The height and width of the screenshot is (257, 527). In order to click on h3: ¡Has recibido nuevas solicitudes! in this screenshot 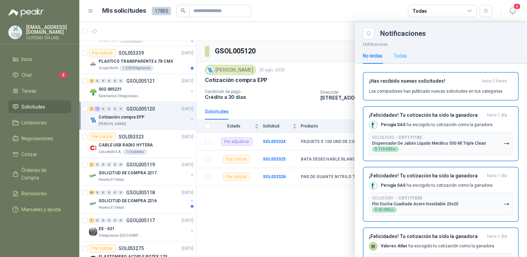, I will do `click(424, 81)`.